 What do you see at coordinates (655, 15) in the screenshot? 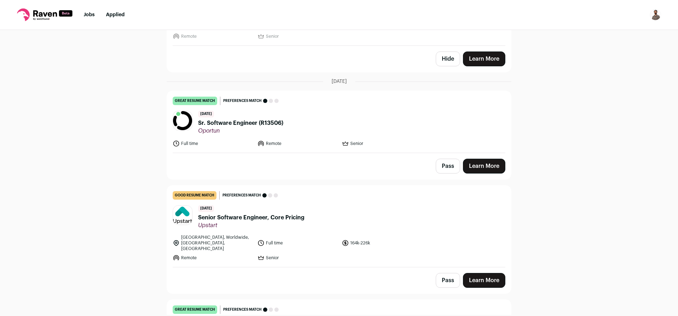
I see `img: 10099330-medium_jpg` at bounding box center [655, 15].